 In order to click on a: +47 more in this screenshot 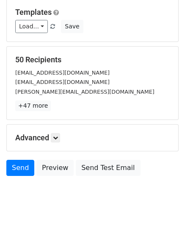, I will do `click(33, 106)`.